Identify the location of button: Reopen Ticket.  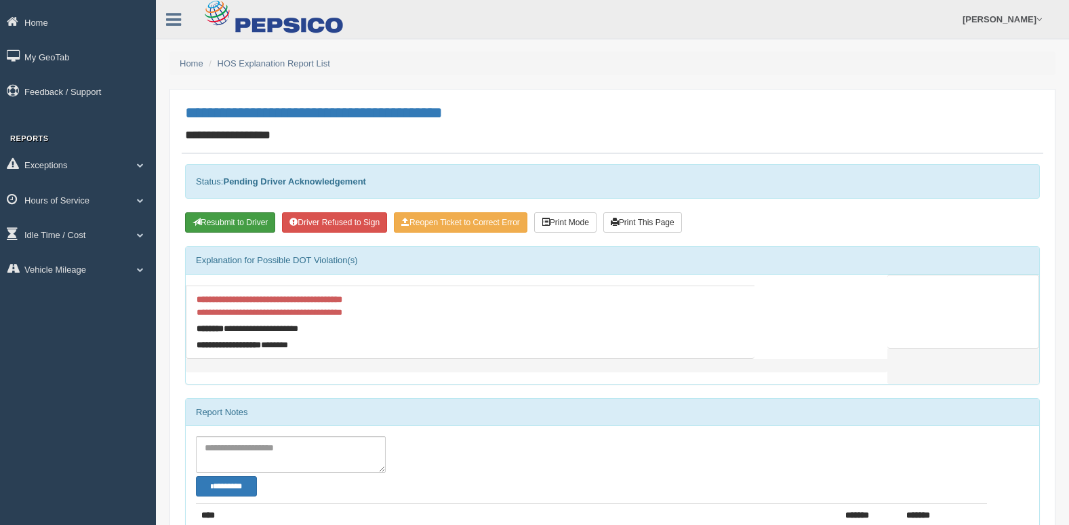
(460, 222).